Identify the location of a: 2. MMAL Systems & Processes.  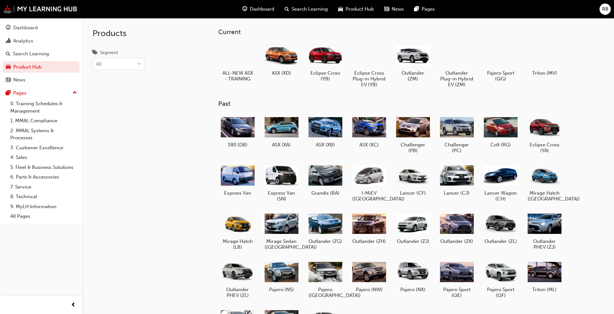
(43, 134).